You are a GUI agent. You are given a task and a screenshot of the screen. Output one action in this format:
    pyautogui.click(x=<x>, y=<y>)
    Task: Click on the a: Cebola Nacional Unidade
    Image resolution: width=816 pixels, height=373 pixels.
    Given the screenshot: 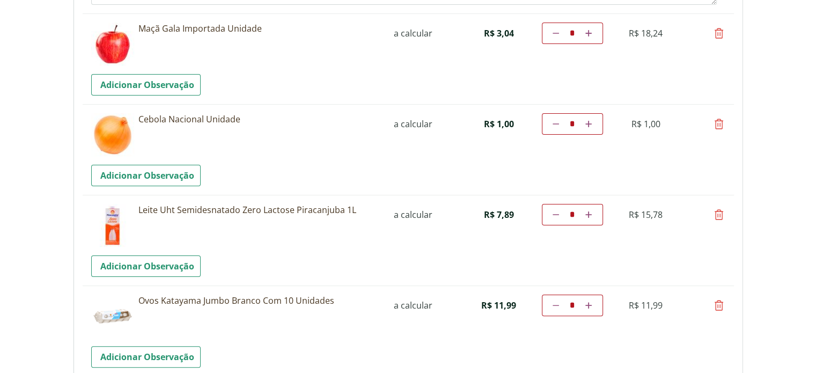 What is the action you would take?
    pyautogui.click(x=257, y=119)
    